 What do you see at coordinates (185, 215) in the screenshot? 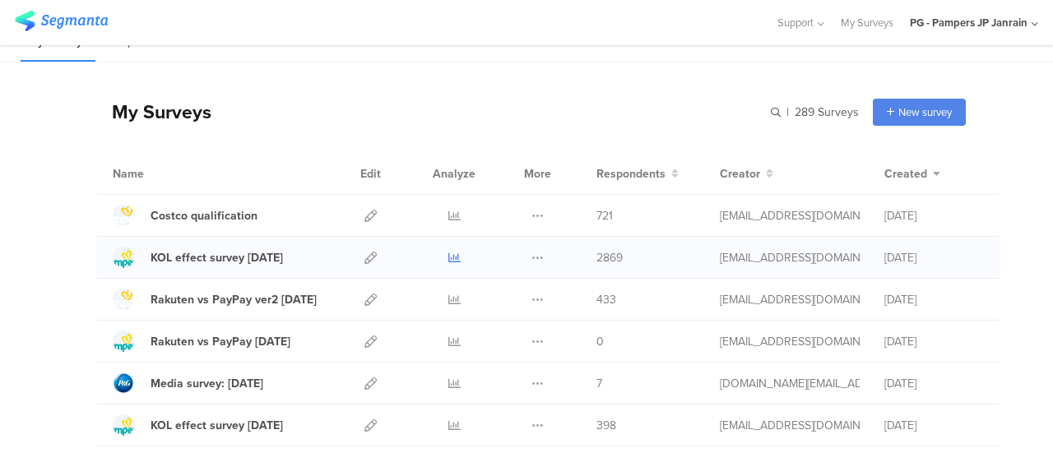
I see `a: Costco qualification` at bounding box center [185, 215].